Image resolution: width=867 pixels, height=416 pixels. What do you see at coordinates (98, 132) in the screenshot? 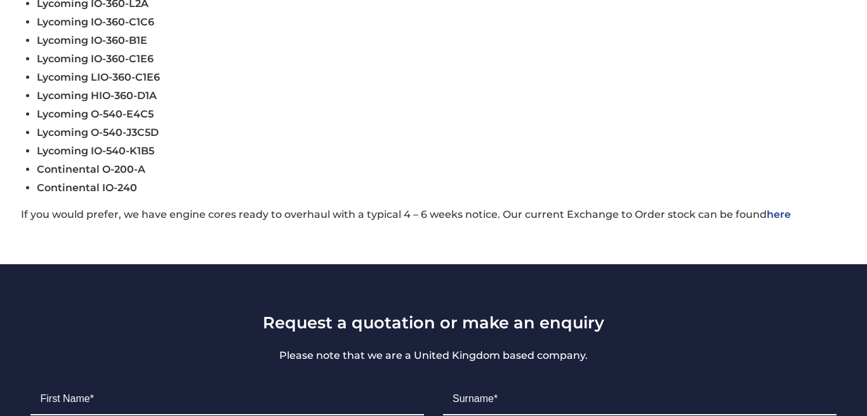
I see `span: Lycoming O-540-J3C5D` at bounding box center [98, 132].